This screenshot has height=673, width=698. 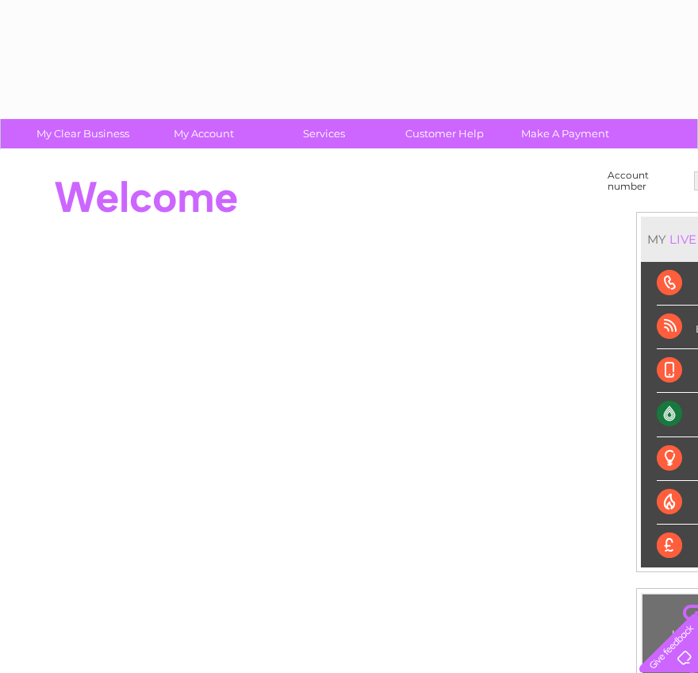 I want to click on a: Make A Payment, so click(x=565, y=133).